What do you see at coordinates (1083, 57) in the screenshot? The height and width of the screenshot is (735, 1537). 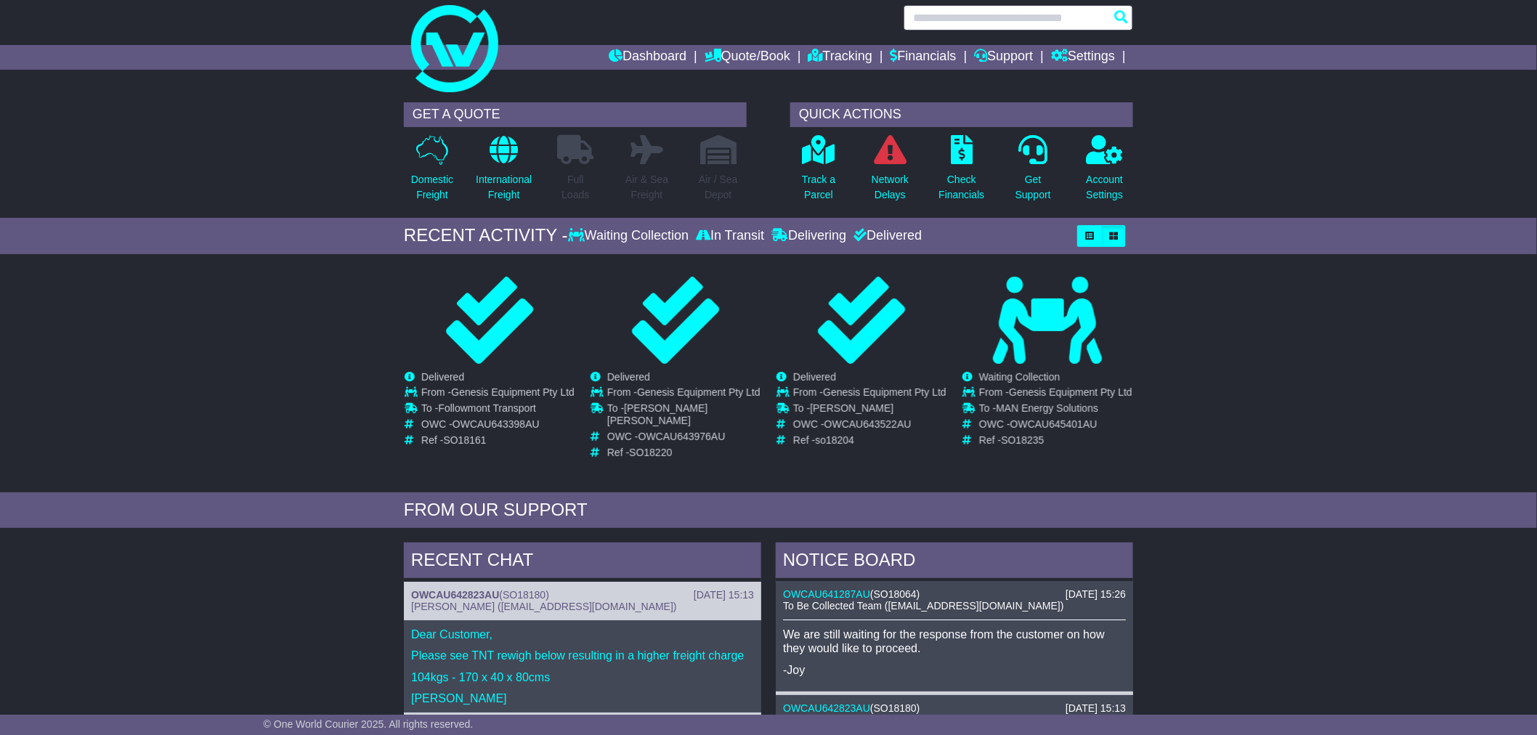 I see `a: Settings` at bounding box center [1083, 57].